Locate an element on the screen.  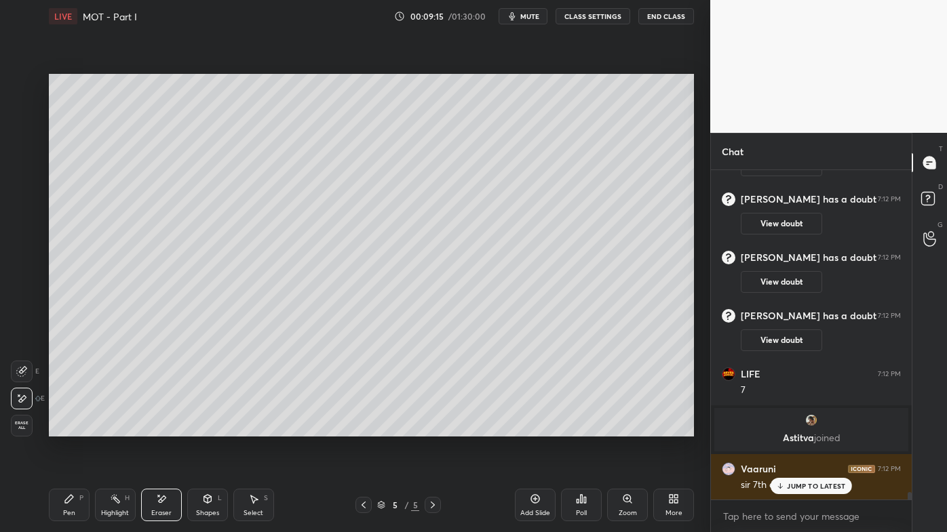
div: Add Slide is located at coordinates (535, 513).